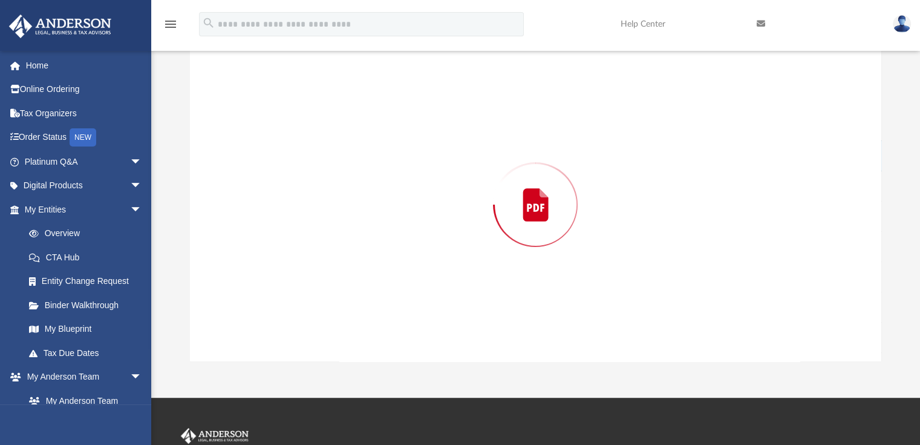  What do you see at coordinates (88, 257) in the screenshot?
I see `a: CTA Hub` at bounding box center [88, 257].